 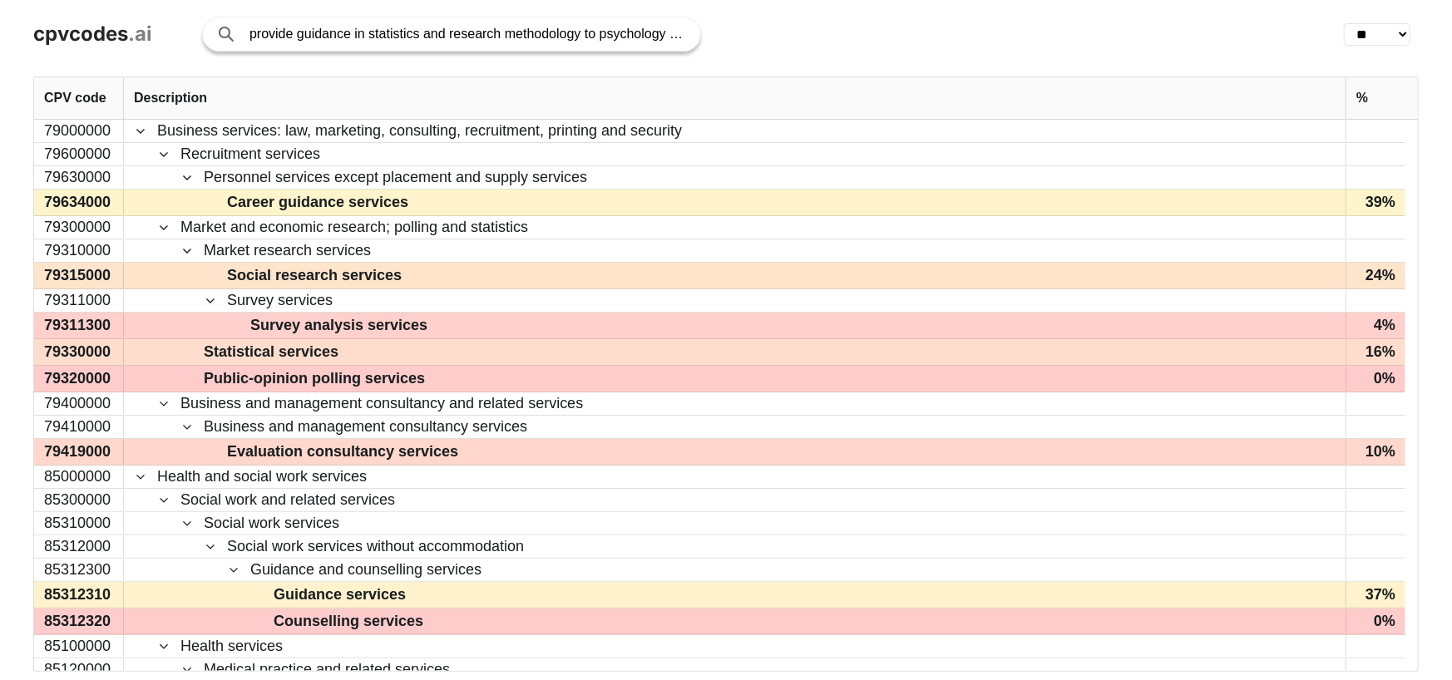 What do you see at coordinates (171, 98) in the screenshot?
I see `span: Description` at bounding box center [171, 98].